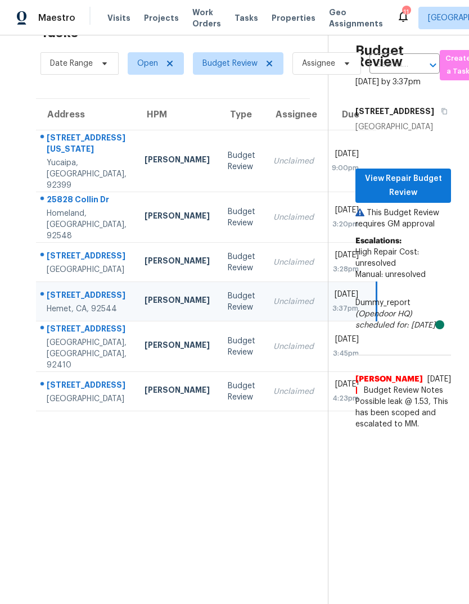 This screenshot has height=604, width=469. I want to click on span: Properties, so click(293, 18).